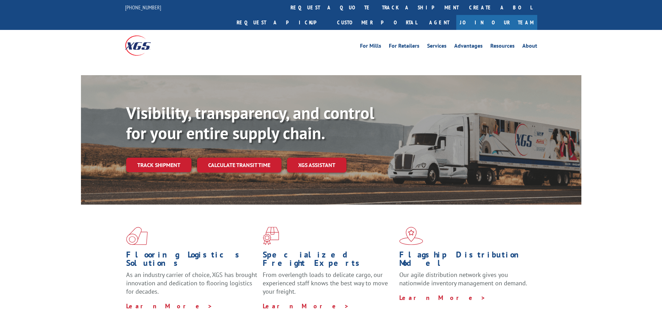 The width and height of the screenshot is (662, 317). I want to click on a: For Mills, so click(371, 47).